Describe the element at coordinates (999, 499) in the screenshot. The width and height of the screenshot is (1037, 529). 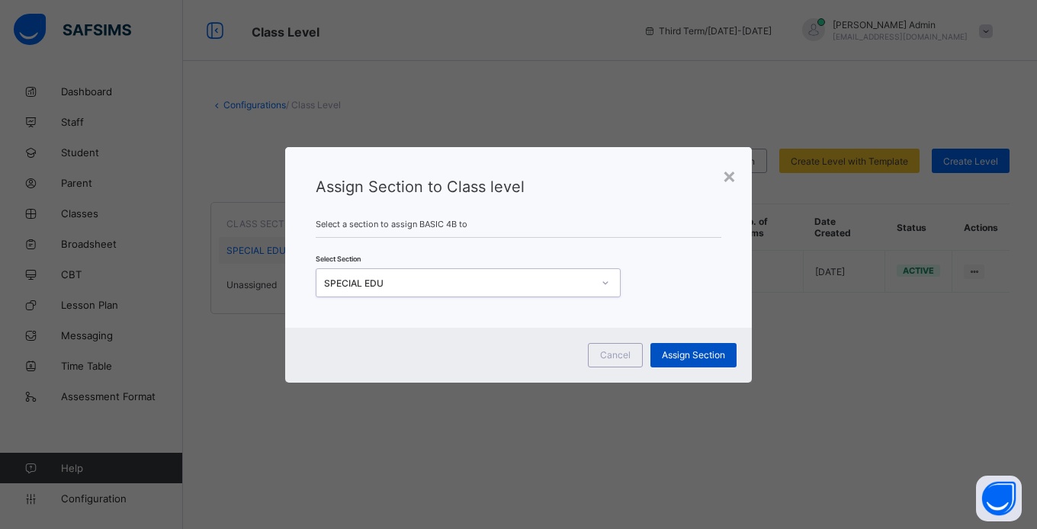
I see `button: Open asap` at that location.